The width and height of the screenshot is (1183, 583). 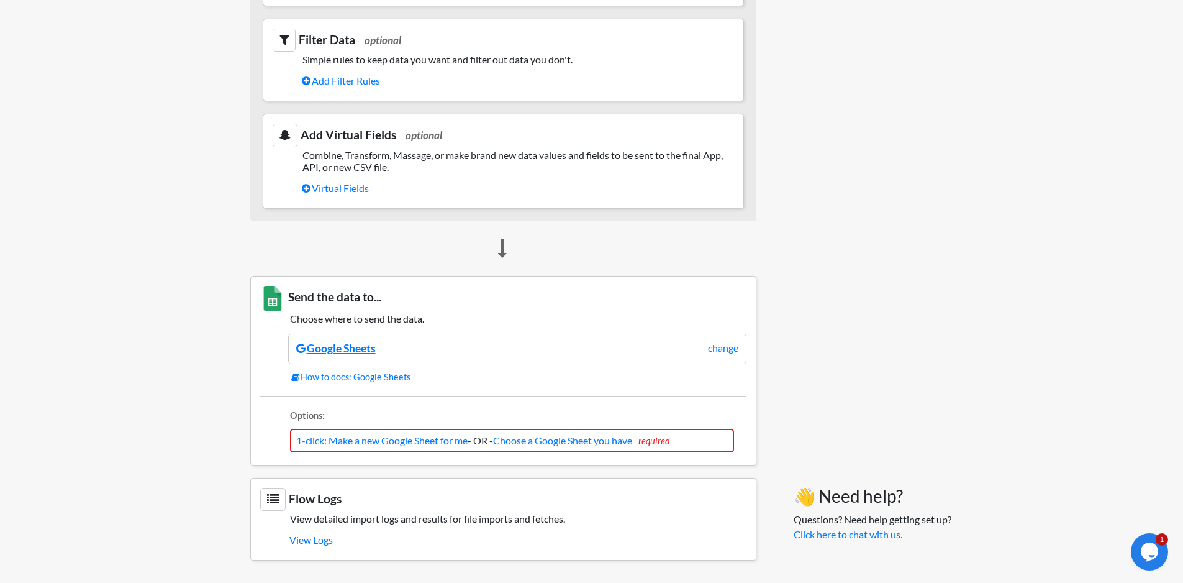 I want to click on h5: Simple rules to keep data you want and filter out data you don't., so click(x=503, y=59).